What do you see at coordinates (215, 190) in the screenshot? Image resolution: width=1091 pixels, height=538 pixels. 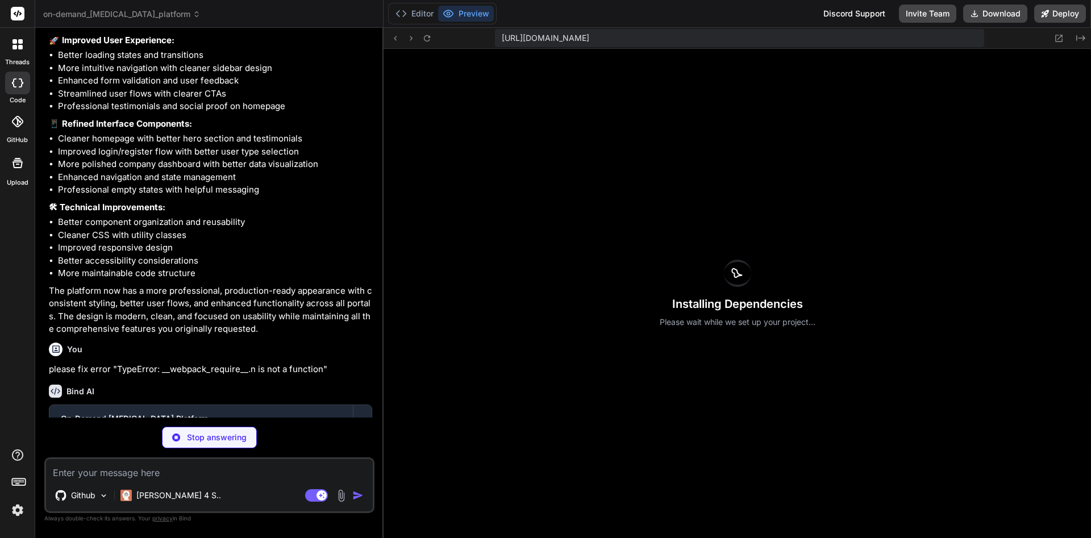 I see `li: Professional empty states with helpful messaging` at bounding box center [215, 190].